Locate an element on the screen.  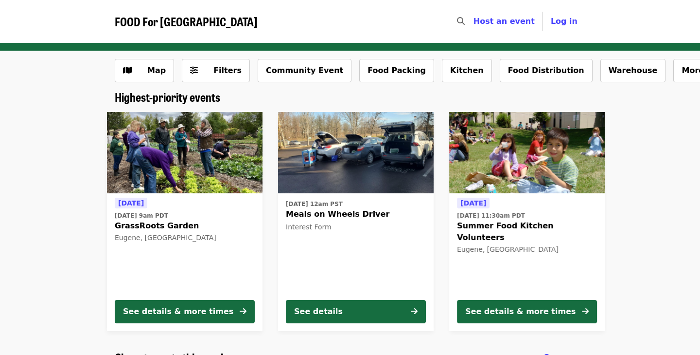
button: Log in is located at coordinates (564, 21).